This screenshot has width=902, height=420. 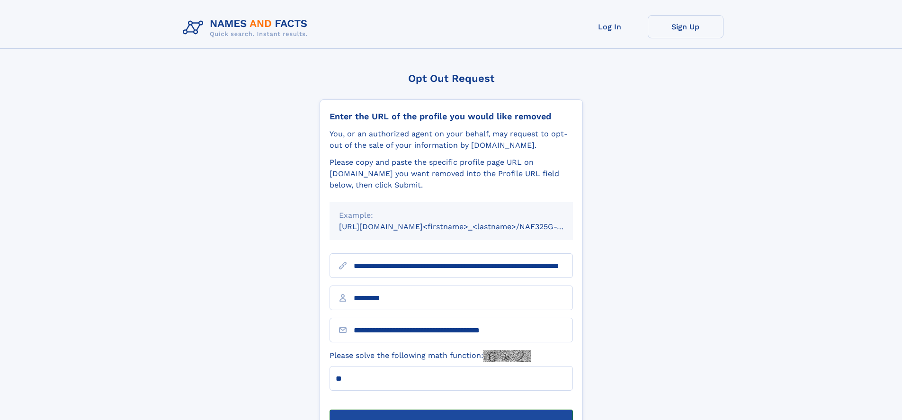 I want to click on img: Logo Names and Facts, so click(x=247, y=28).